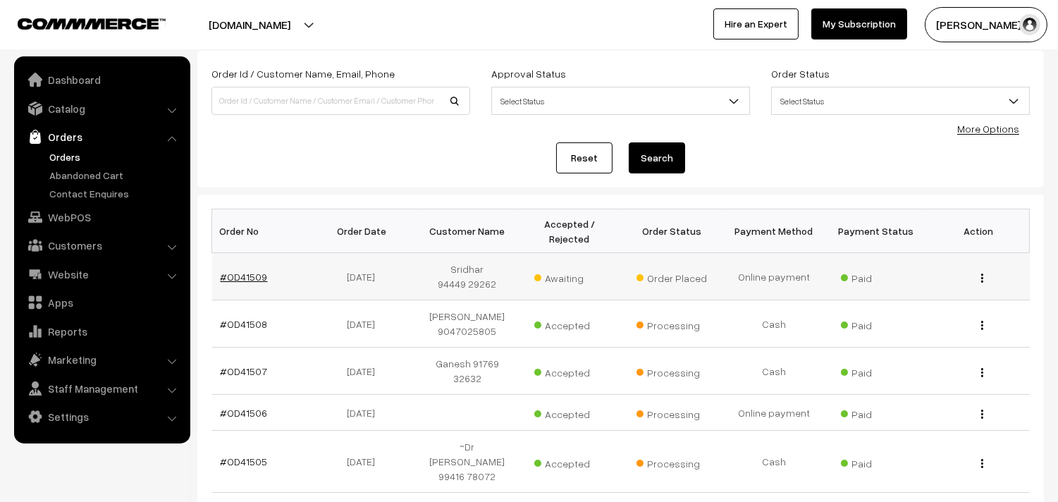 The width and height of the screenshot is (1058, 502). Describe the element at coordinates (340, 101) in the screenshot. I see `input: Order Id / Customer Name / Customer Email / Customer Phone` at that location.